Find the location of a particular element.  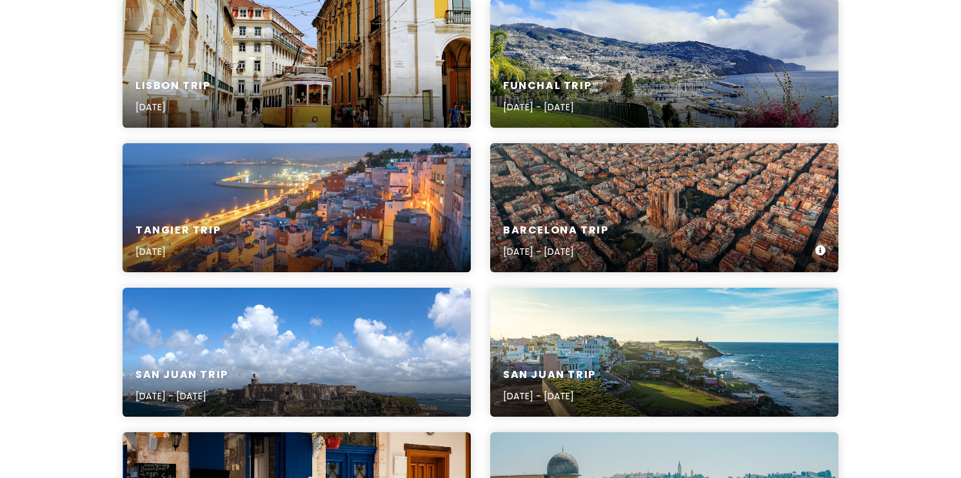

h6: Funchal Trip is located at coordinates (547, 86).